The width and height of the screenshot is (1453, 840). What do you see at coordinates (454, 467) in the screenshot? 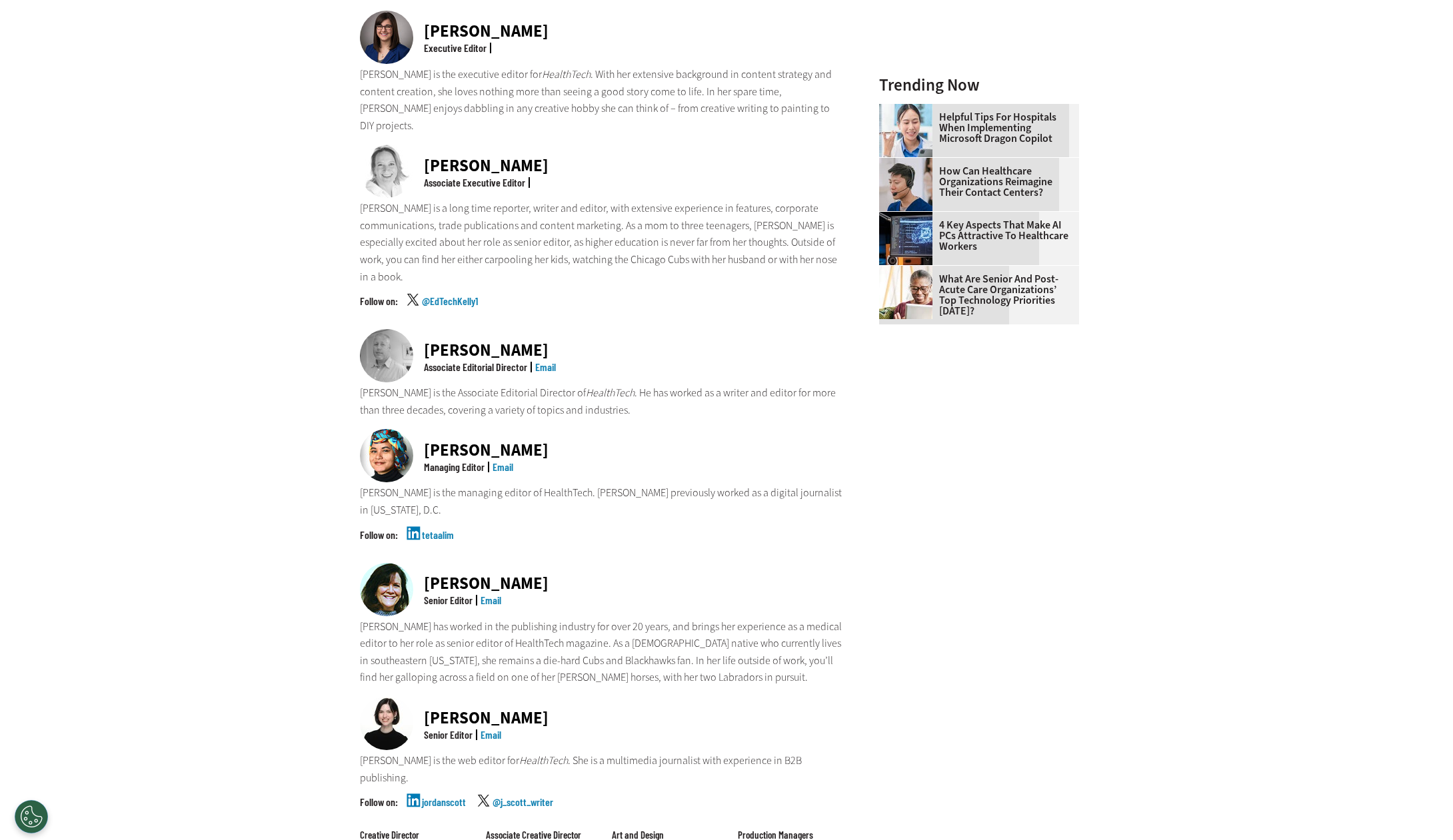
I see `div: Managing Editor` at bounding box center [454, 467].